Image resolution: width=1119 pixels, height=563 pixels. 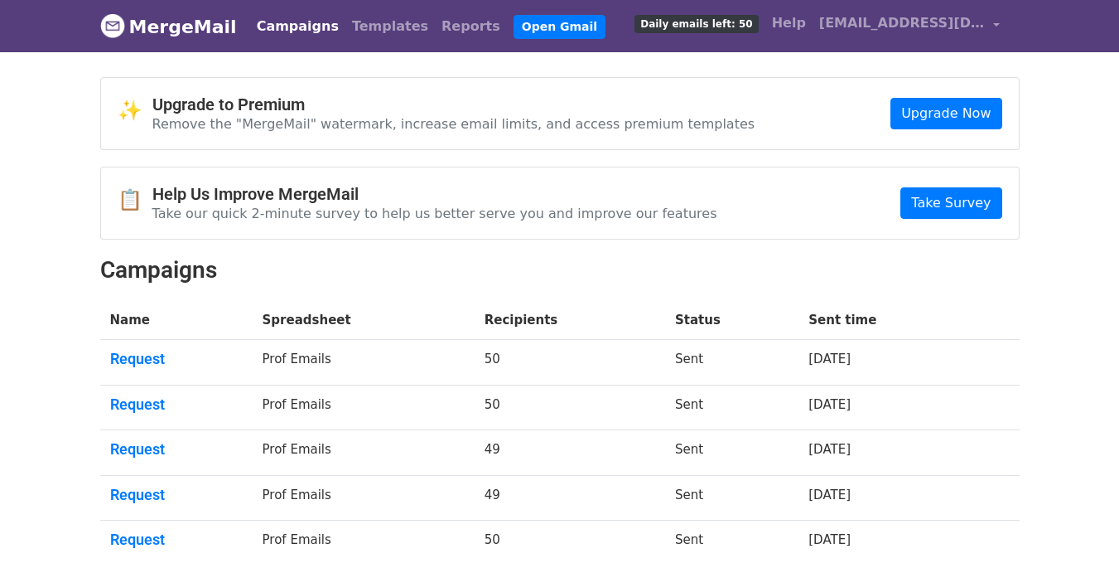 What do you see at coordinates (559, 27) in the screenshot?
I see `a: Open Gmail` at bounding box center [559, 27].